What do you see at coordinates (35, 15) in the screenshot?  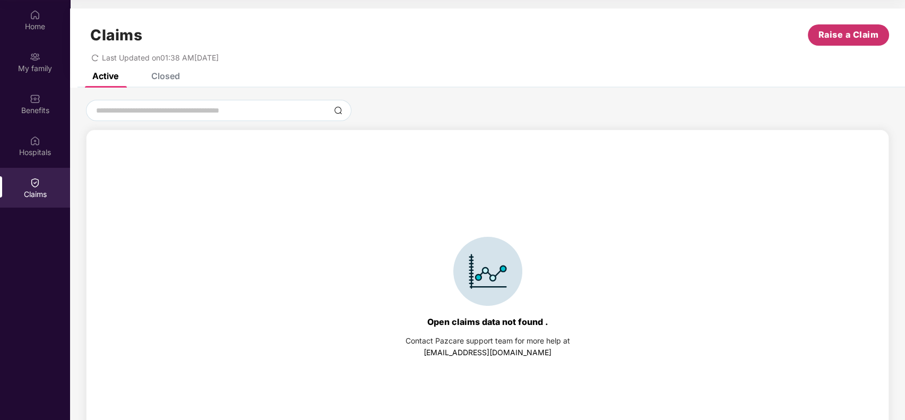 I see `img: svg+xml;base64,PHN2ZyBpZD0iSG9tZSIgeG1sbnM9Imh0dHA6Ly93d3cudzMub3JnLzIwMDAvc3ZnIiB3aWR0aD0iMjAiIG...` at bounding box center [35, 15].